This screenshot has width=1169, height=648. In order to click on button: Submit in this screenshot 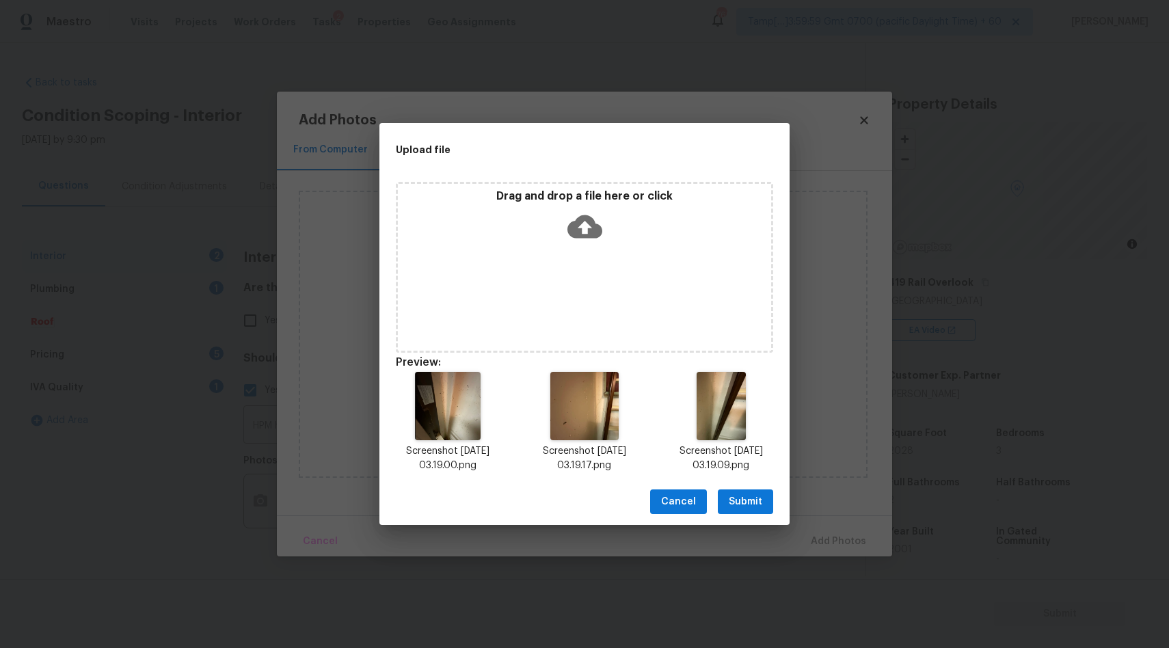, I will do `click(745, 502)`.